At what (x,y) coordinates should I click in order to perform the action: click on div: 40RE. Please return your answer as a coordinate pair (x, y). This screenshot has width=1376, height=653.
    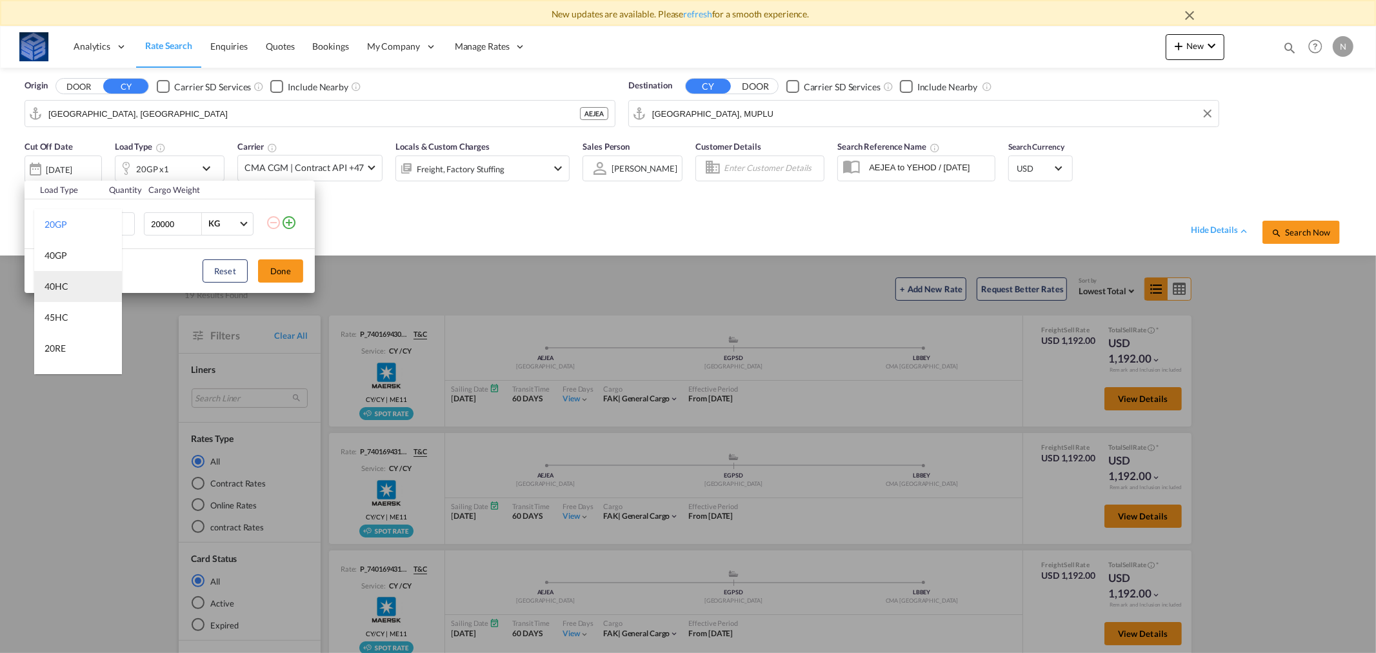
    Looking at the image, I should click on (55, 379).